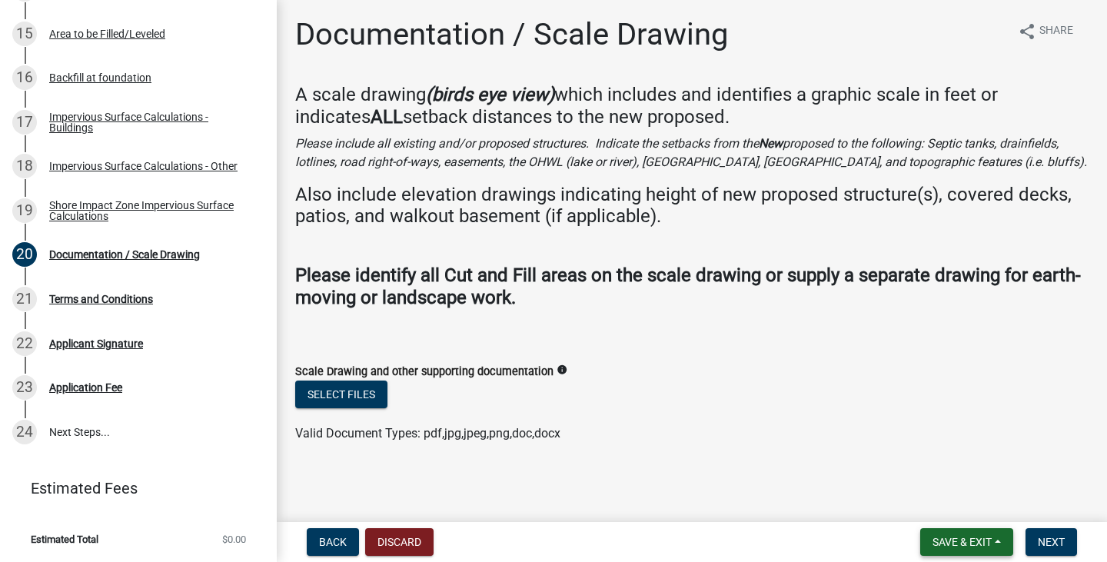 The image size is (1107, 562). I want to click on button: Next, so click(1051, 542).